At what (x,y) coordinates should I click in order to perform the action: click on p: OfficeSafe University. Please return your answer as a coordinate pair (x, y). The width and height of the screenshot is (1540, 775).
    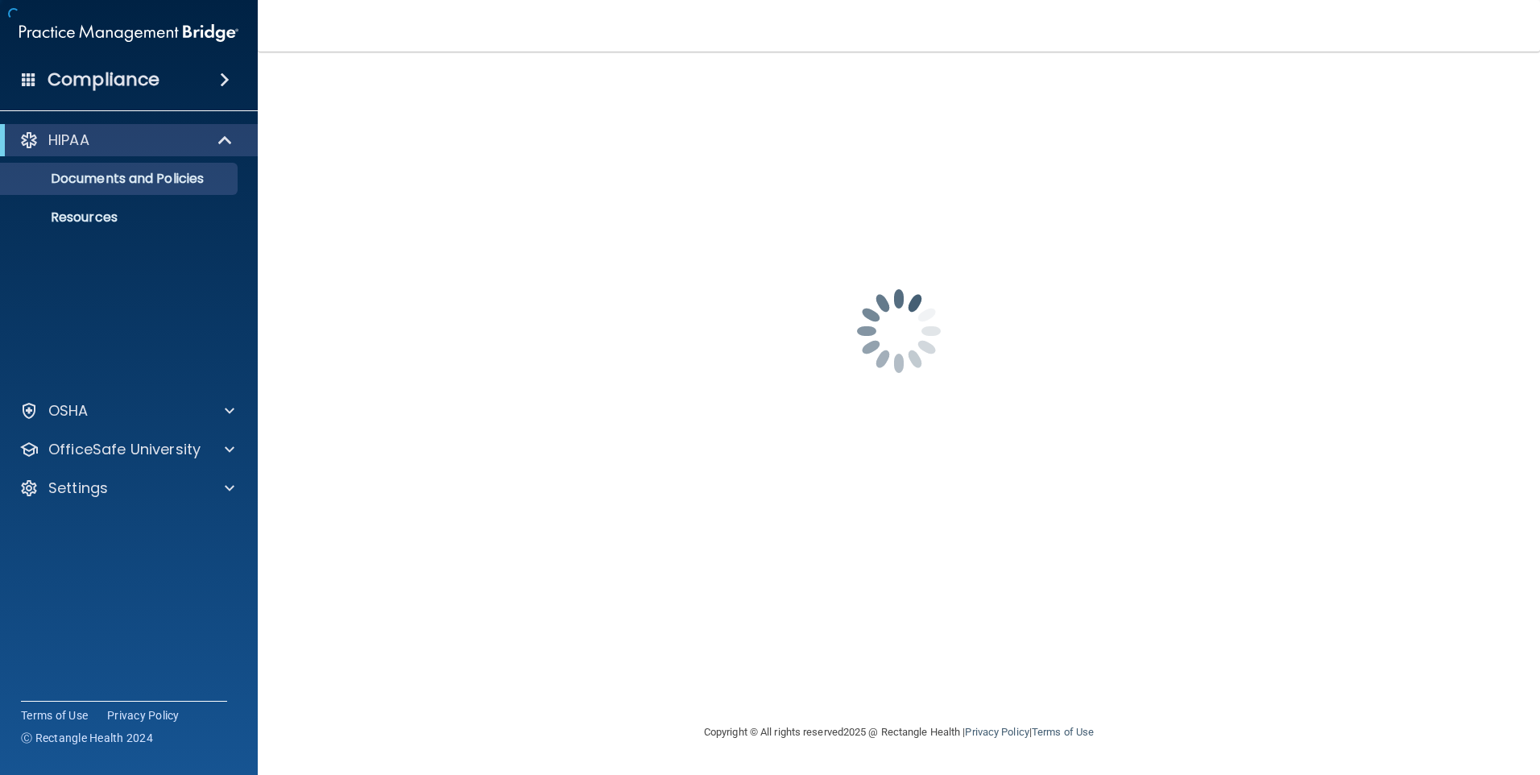
    Looking at the image, I should click on (124, 449).